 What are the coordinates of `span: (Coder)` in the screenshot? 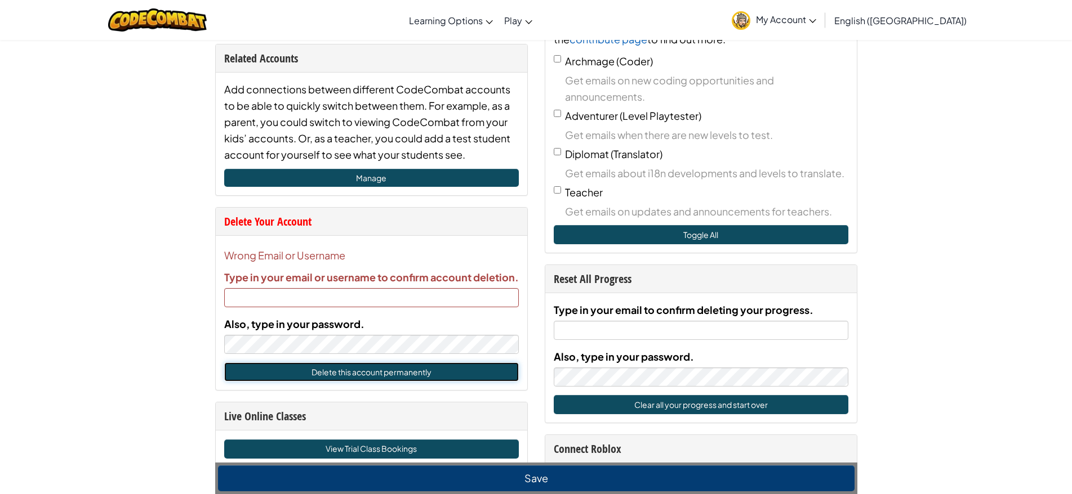 It's located at (634, 61).